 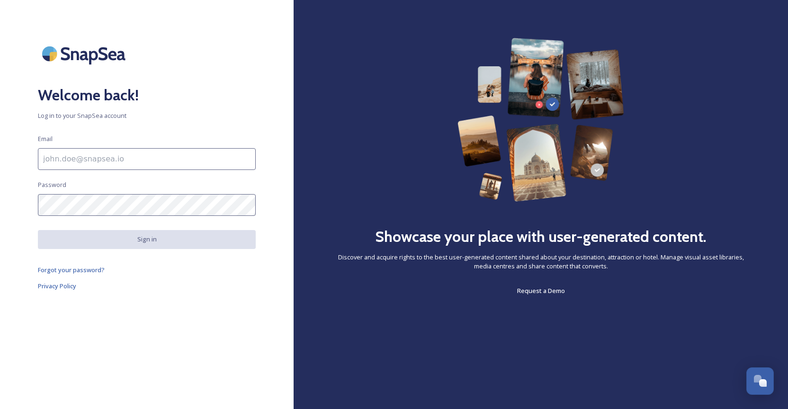 What do you see at coordinates (541, 291) in the screenshot?
I see `span: Request a Demo` at bounding box center [541, 291].